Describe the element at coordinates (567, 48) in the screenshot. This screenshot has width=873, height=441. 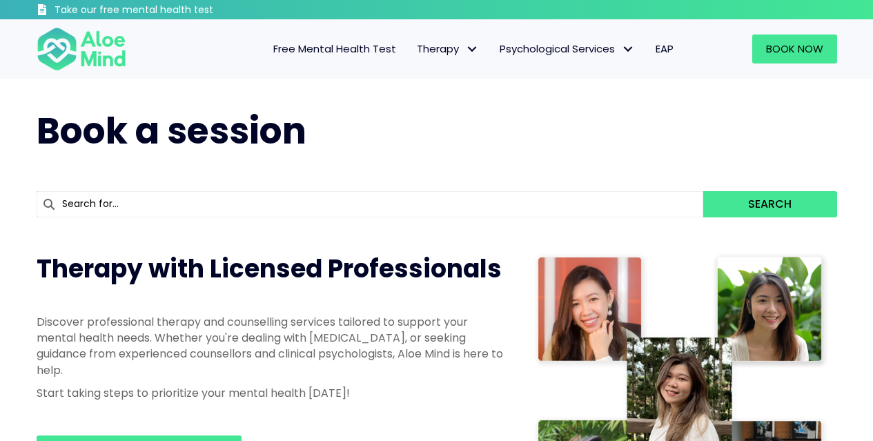
I see `span: Psychological Services` at that location.